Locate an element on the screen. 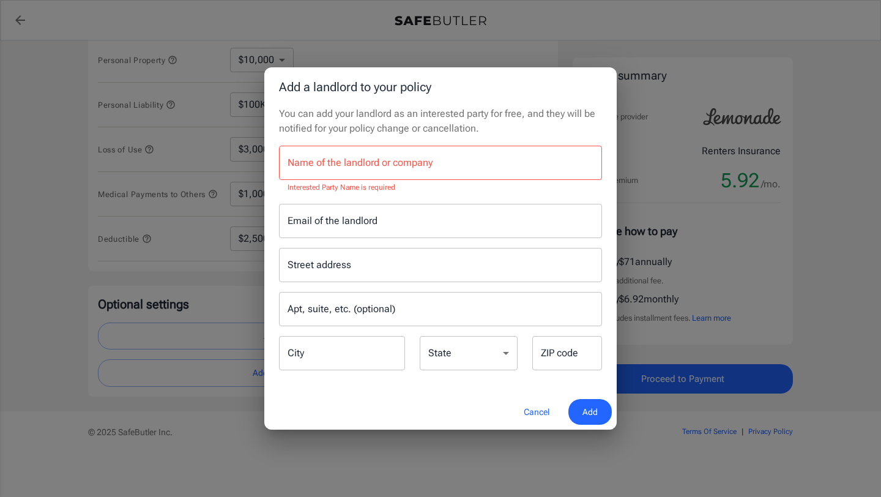 The height and width of the screenshot is (497, 881). p: Interested Party Name is required is located at coordinates (440, 188).